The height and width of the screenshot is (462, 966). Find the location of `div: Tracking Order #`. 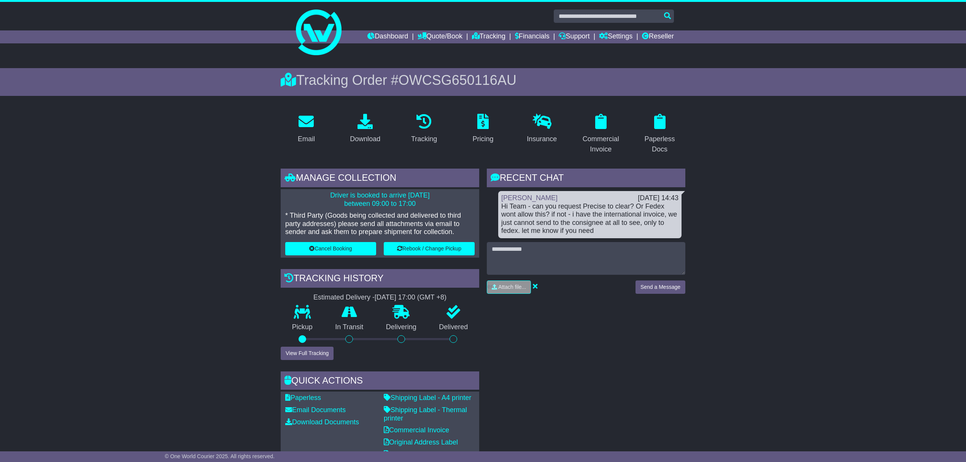

div: Tracking Order # is located at coordinates (483, 80).